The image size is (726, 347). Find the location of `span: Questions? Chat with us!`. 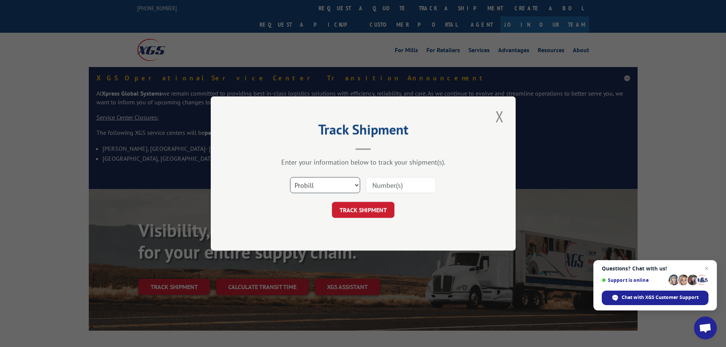

span: Questions? Chat with us! is located at coordinates (655, 269).